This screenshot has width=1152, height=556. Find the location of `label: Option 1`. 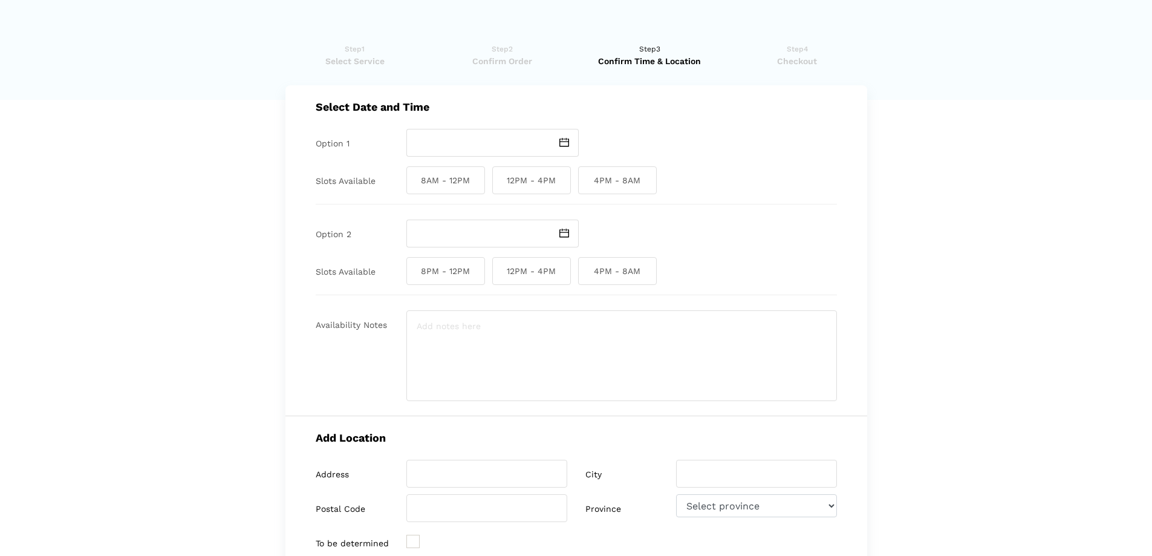

label: Option 1 is located at coordinates (333, 143).